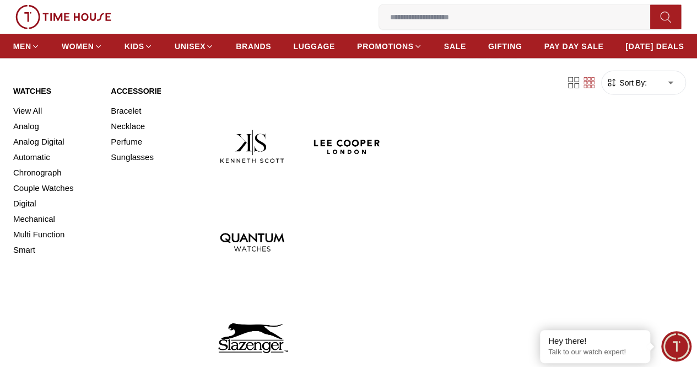 This screenshot has height=367, width=697. Describe the element at coordinates (455, 46) in the screenshot. I see `a: SALE` at that location.